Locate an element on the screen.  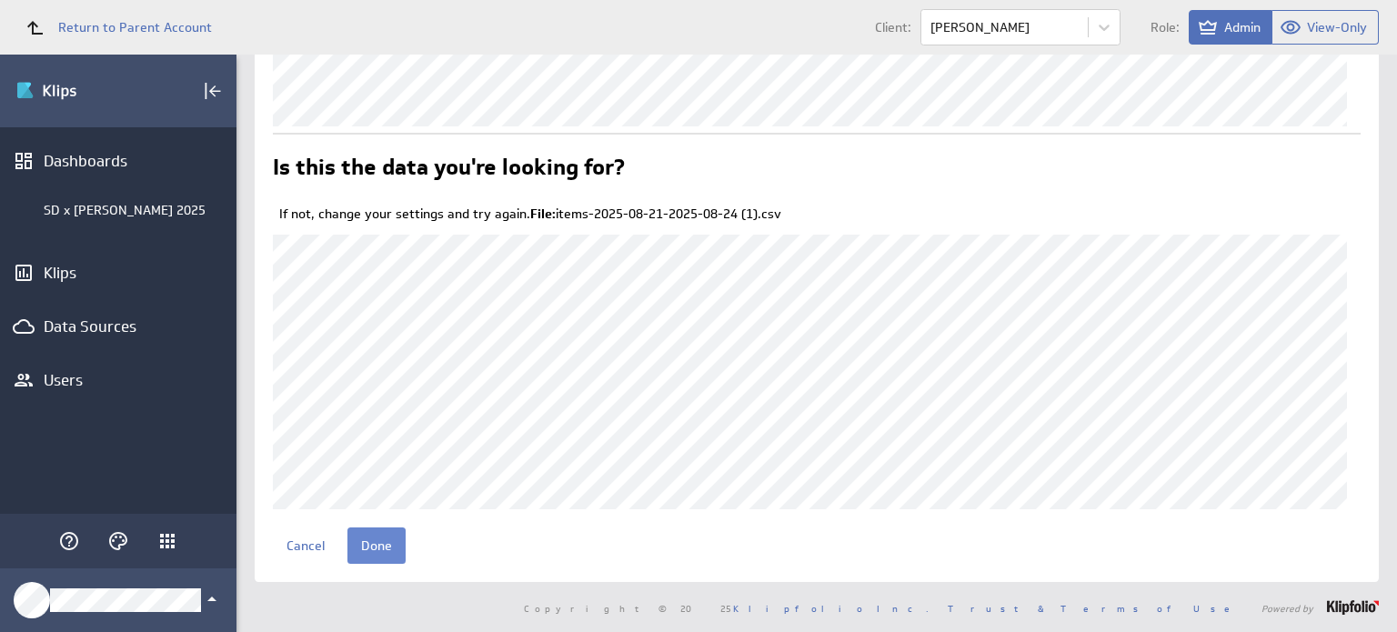
div: Dashboards is located at coordinates (118, 161).